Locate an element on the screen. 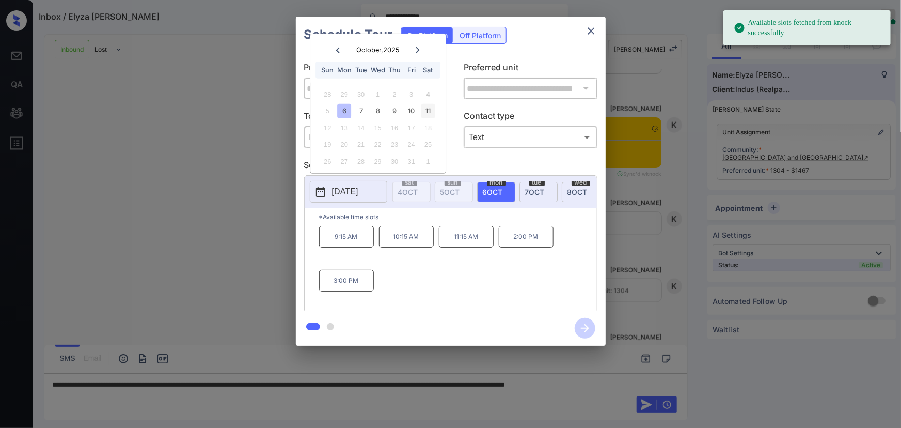 This screenshot has width=901, height=428. div: Choose Wednesday, October 8th, 2025 is located at coordinates (378, 111).